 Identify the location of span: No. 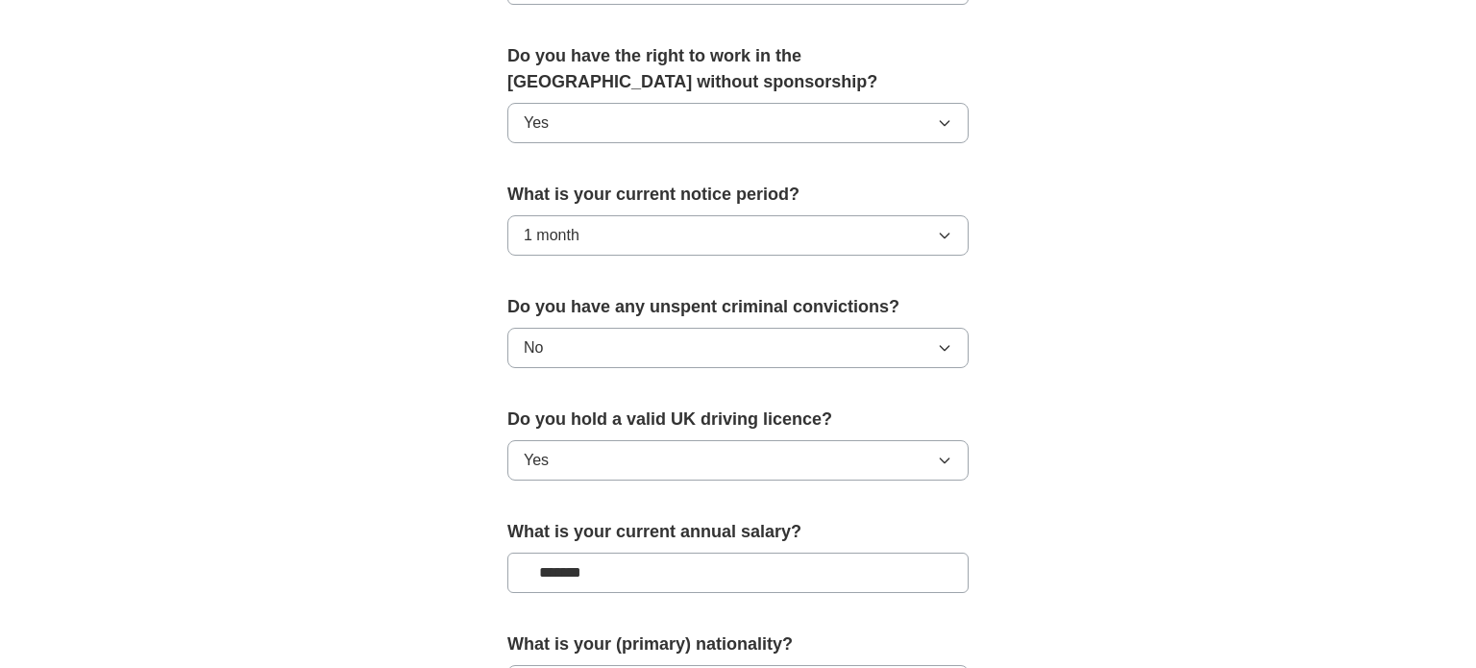
(533, 348).